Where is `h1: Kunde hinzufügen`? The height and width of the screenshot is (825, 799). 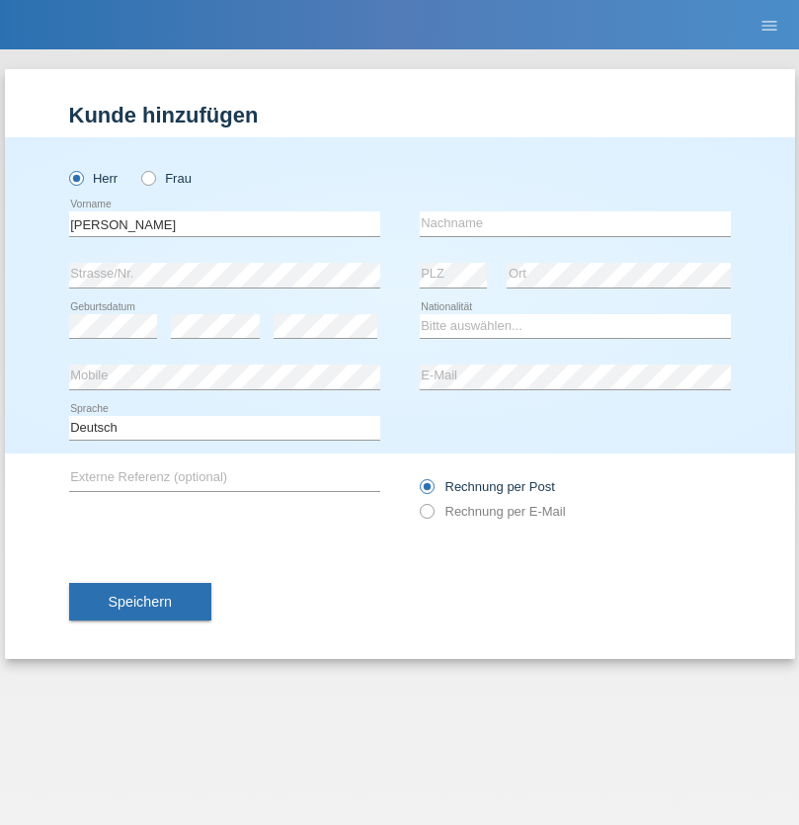 h1: Kunde hinzufügen is located at coordinates (400, 115).